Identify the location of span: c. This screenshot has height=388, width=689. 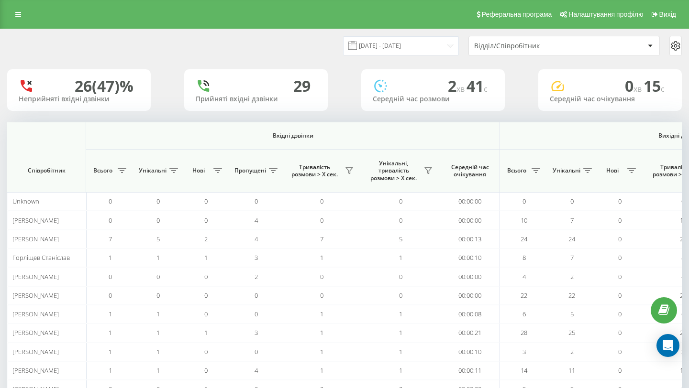
(662, 89).